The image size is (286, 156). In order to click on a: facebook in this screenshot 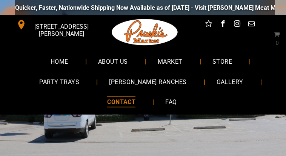, I will do `click(223, 25)`.